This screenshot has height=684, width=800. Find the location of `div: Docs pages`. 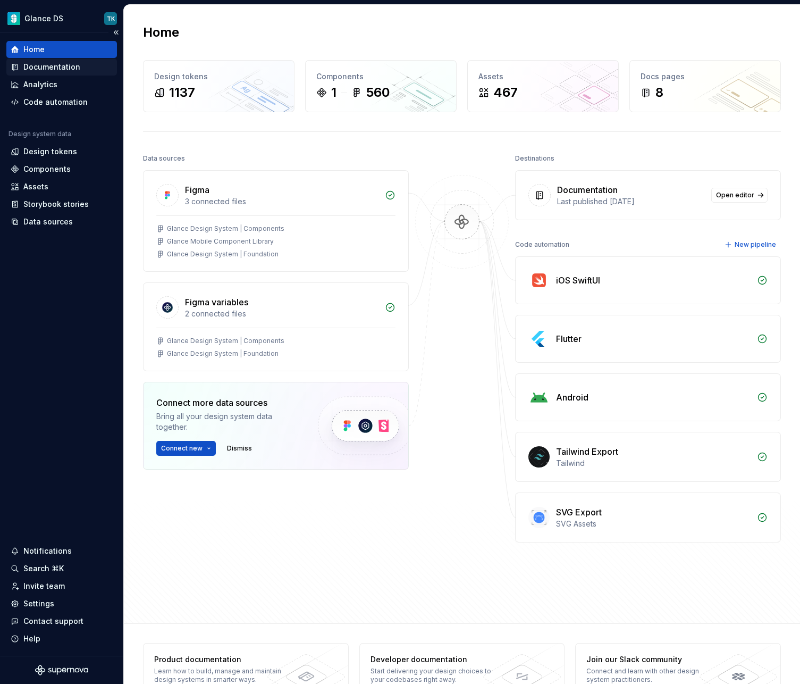

div: Docs pages is located at coordinates (705, 77).